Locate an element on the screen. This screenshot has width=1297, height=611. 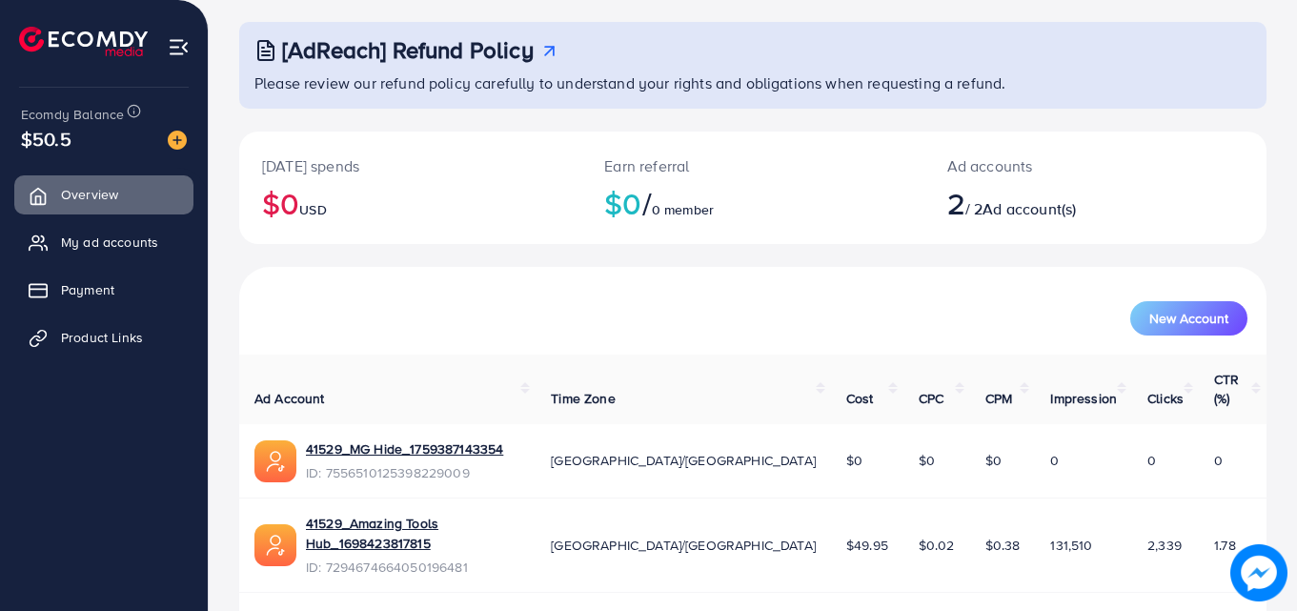
a: Overview is located at coordinates (104, 194).